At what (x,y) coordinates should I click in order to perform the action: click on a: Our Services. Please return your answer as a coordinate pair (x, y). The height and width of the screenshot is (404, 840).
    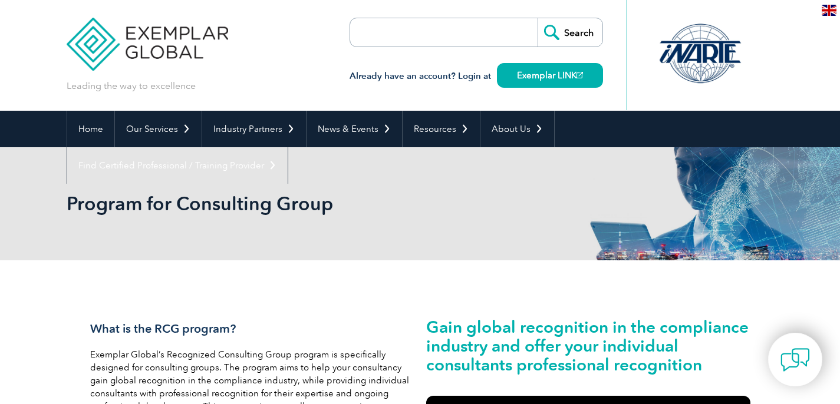
    Looking at the image, I should click on (158, 129).